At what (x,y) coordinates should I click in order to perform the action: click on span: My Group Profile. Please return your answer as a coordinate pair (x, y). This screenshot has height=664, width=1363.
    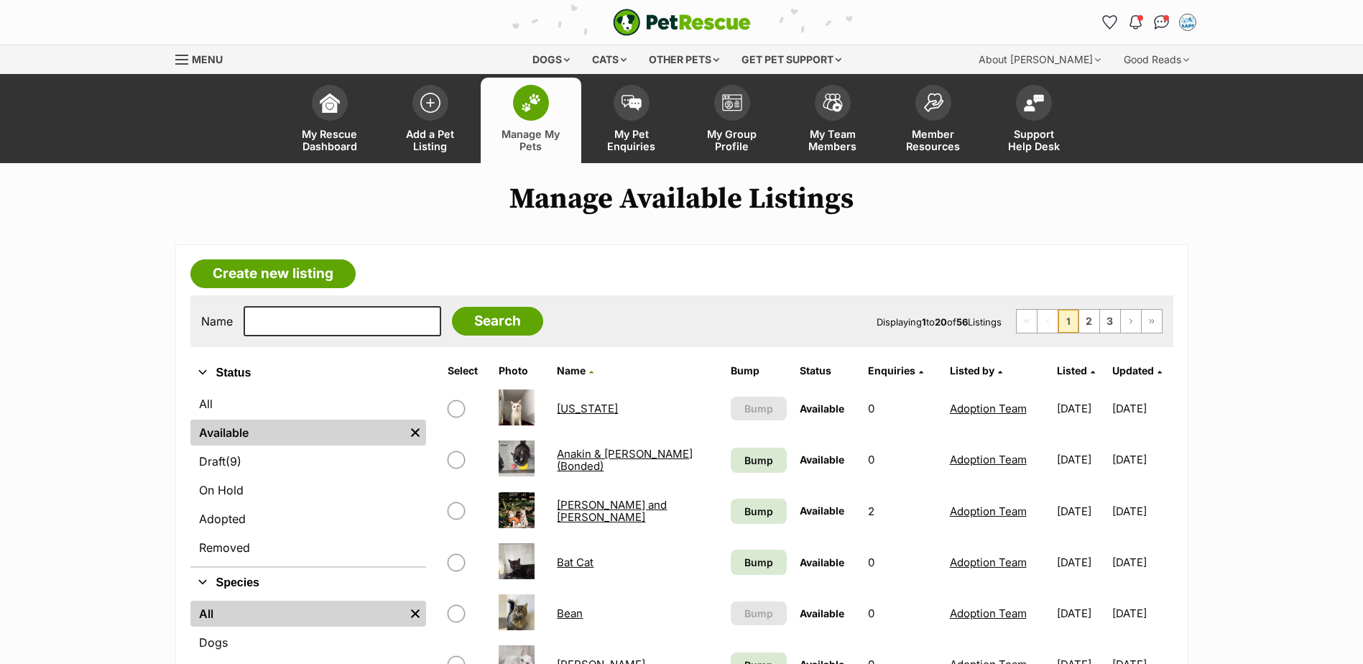
    Looking at the image, I should click on (732, 140).